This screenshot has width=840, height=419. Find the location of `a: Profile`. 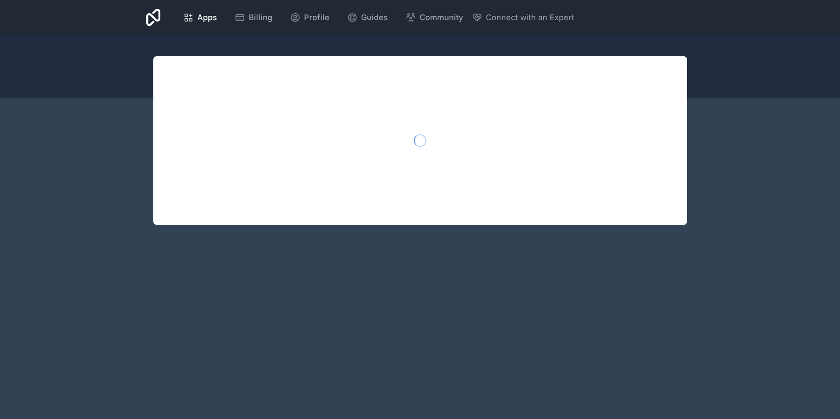

a: Profile is located at coordinates (310, 18).